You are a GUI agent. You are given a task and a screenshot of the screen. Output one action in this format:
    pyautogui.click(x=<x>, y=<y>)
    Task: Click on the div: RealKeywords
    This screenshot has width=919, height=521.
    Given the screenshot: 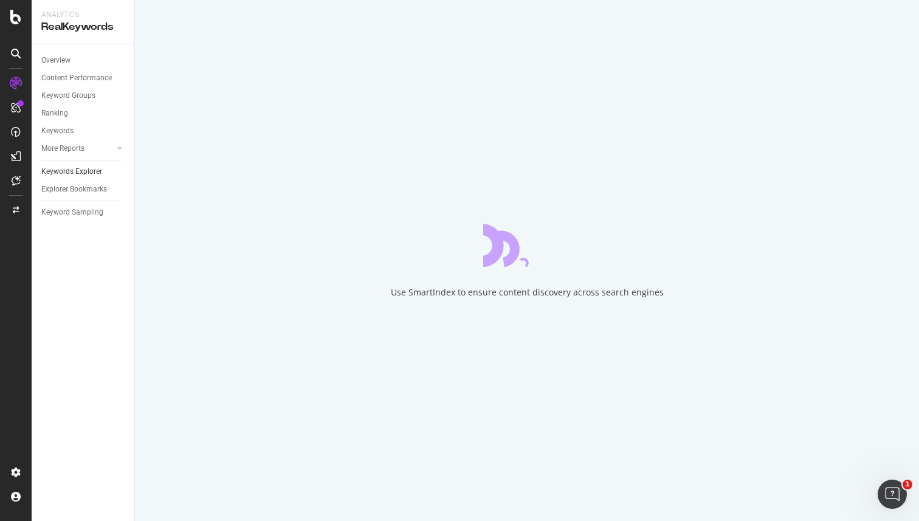 What is the action you would take?
    pyautogui.click(x=83, y=27)
    